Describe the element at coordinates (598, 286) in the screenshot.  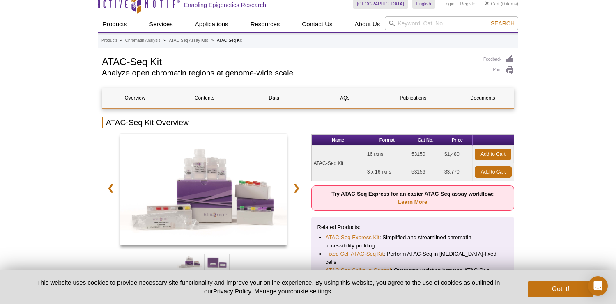
I see `div: Open Intercom Messenger` at that location.